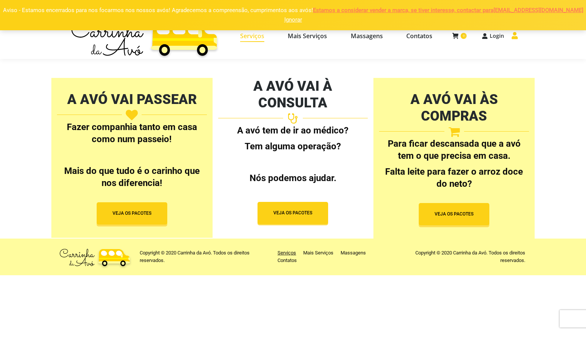  I want to click on div: Fazer companhia tanto em casa como num passeio!, so click(132, 155).